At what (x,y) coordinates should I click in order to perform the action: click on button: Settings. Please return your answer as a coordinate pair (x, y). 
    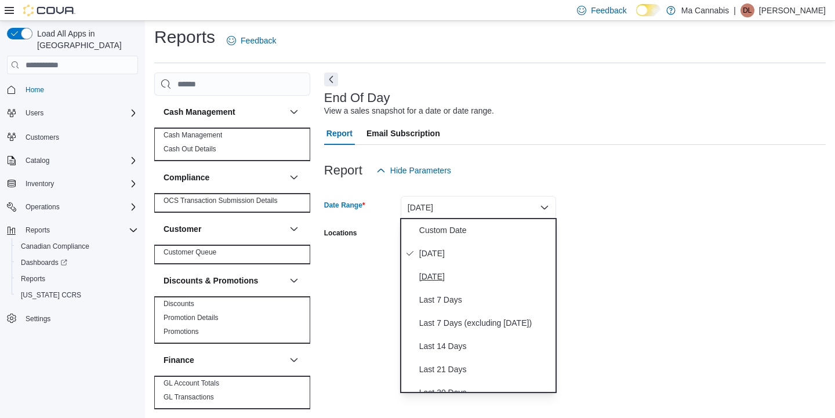
    Looking at the image, I should click on (72, 318).